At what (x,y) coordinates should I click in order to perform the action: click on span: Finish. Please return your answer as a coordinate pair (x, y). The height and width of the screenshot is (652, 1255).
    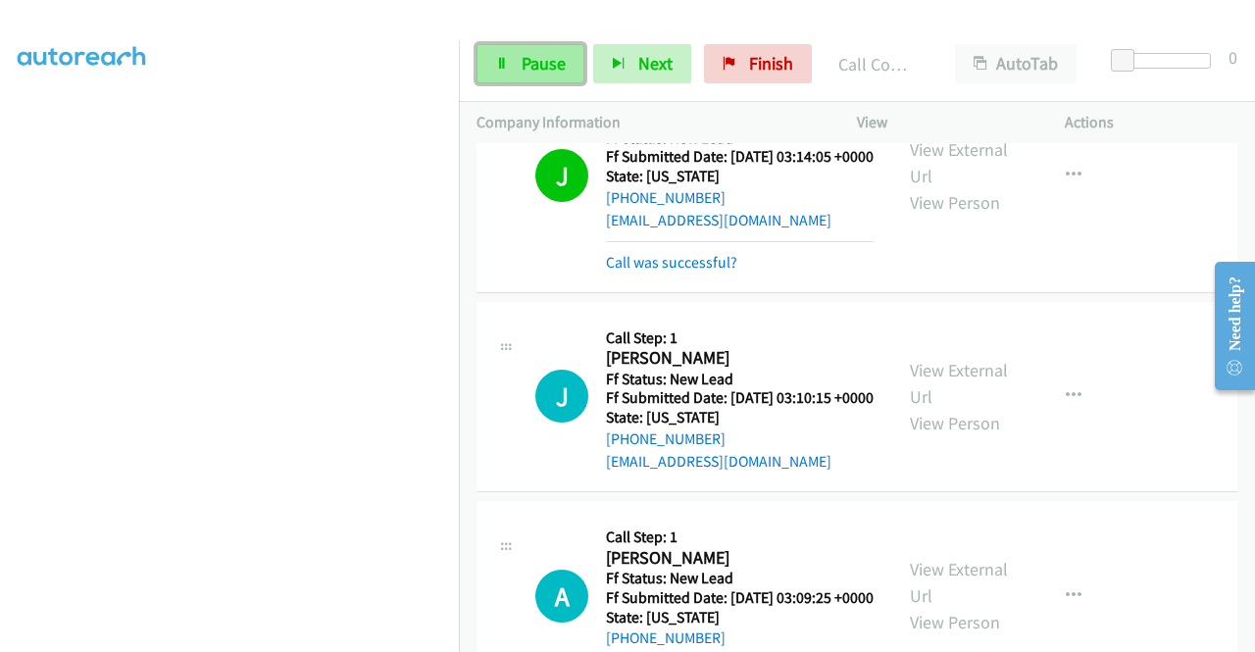
    Looking at the image, I should click on (771, 63).